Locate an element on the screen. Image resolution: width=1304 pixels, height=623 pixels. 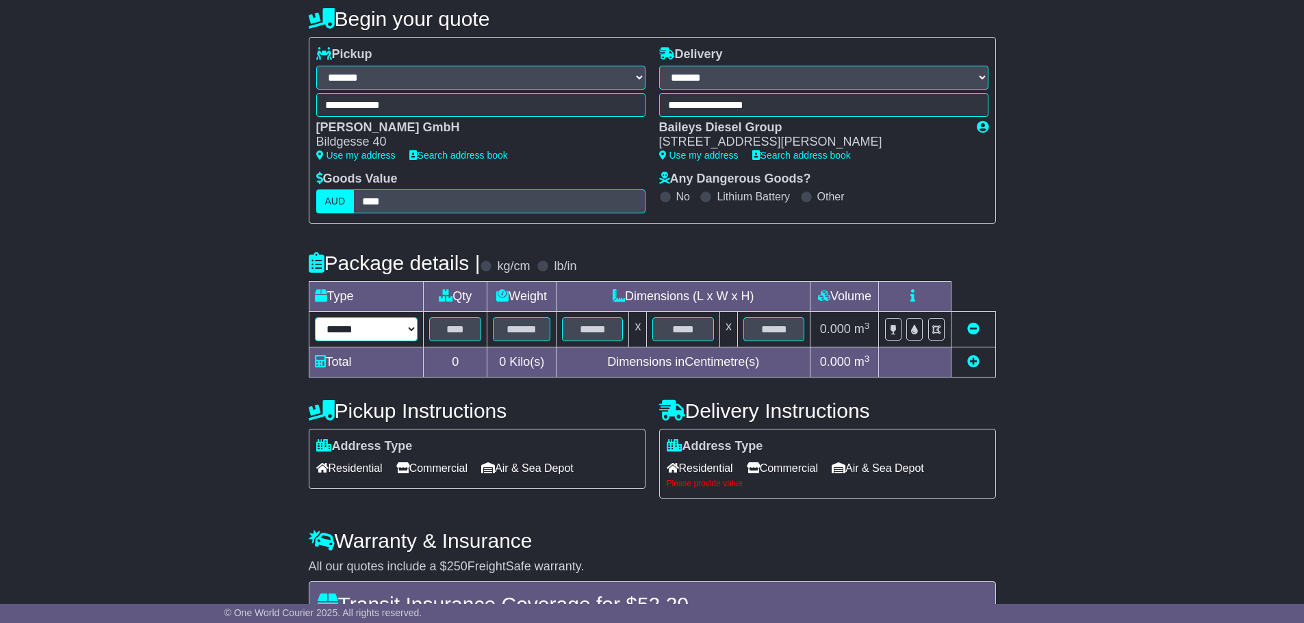
h4: Package details | is located at coordinates (394, 263).